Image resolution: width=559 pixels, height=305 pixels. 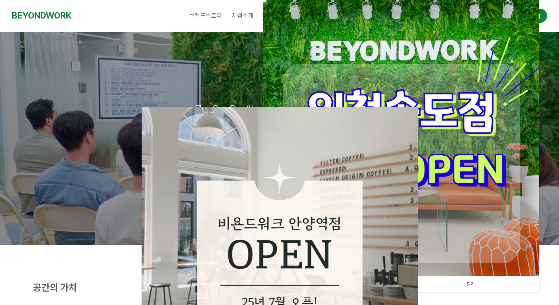 I want to click on a: 닫기, so click(x=470, y=284).